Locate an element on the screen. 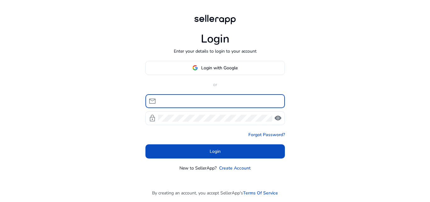 The width and height of the screenshot is (430, 202). span: mail is located at coordinates (152, 101).